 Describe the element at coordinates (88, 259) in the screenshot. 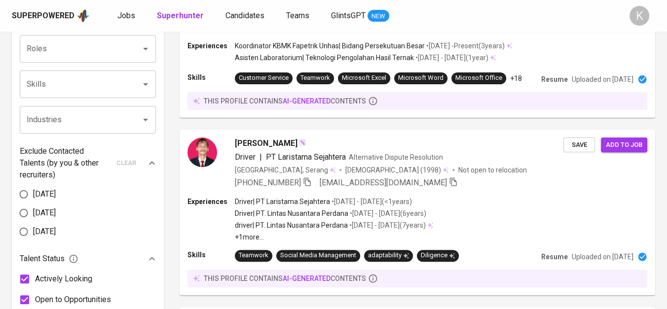

I see `div: Talent Status` at that location.